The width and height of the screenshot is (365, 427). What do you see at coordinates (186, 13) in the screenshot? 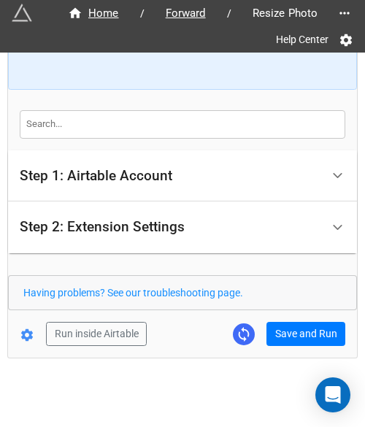
I see `span: Forward` at bounding box center [186, 13].